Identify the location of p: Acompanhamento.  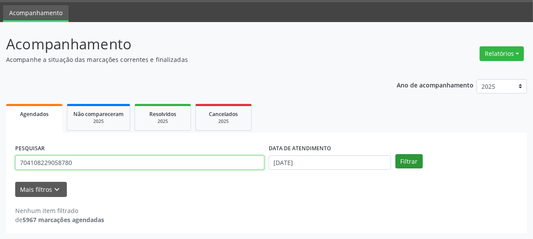
(188, 44).